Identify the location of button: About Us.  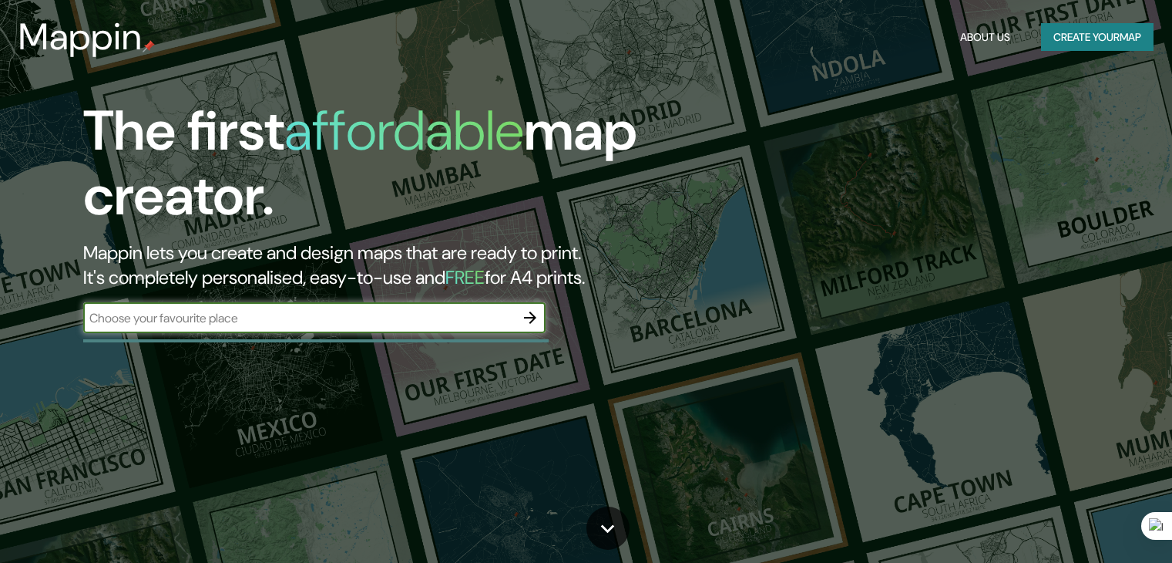
(985, 37).